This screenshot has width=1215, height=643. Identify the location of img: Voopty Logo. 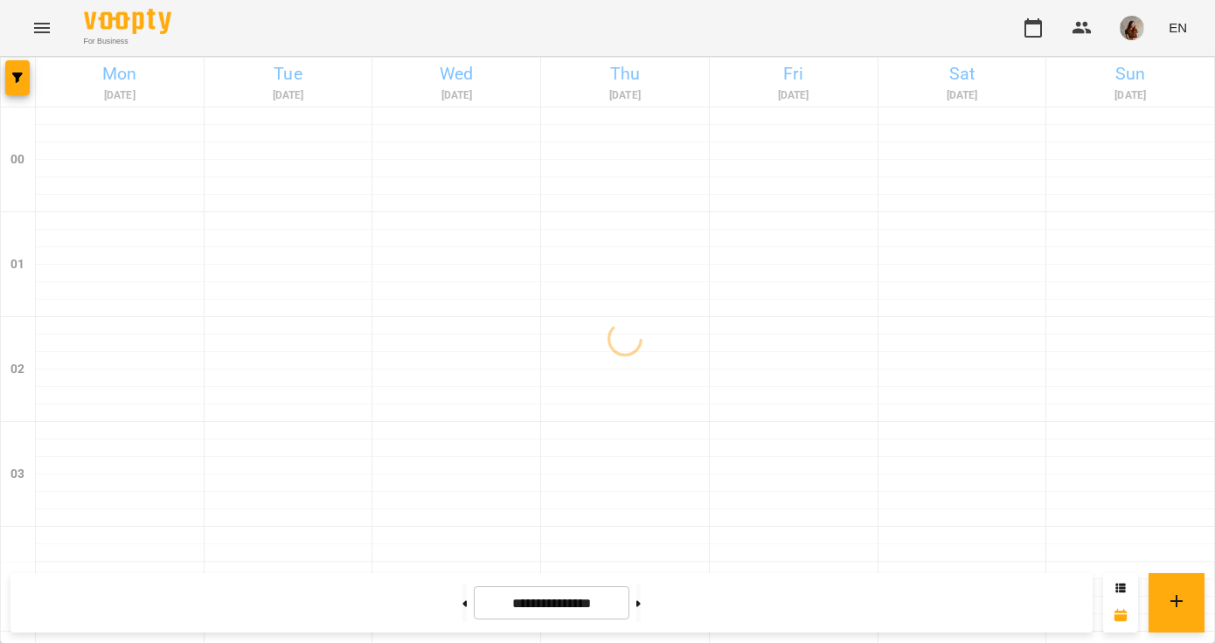
(128, 21).